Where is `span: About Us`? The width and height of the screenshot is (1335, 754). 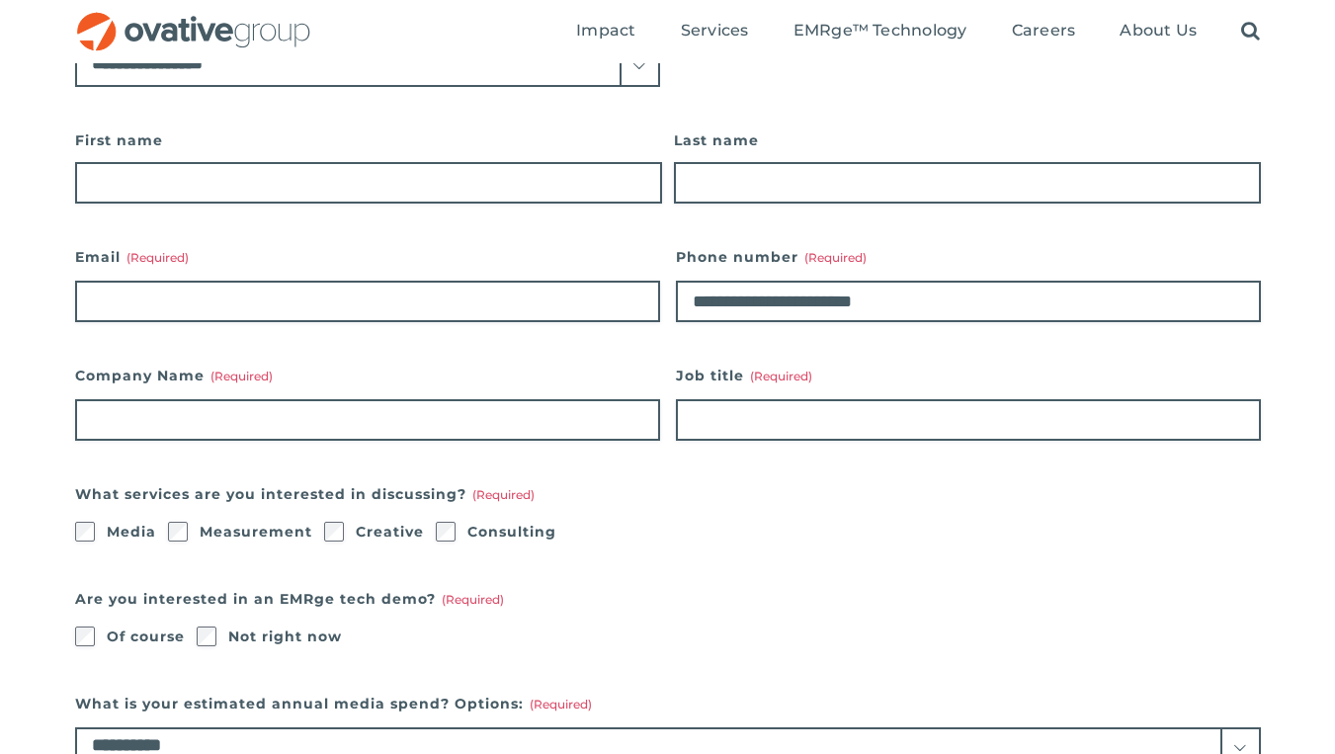 span: About Us is located at coordinates (1158, 31).